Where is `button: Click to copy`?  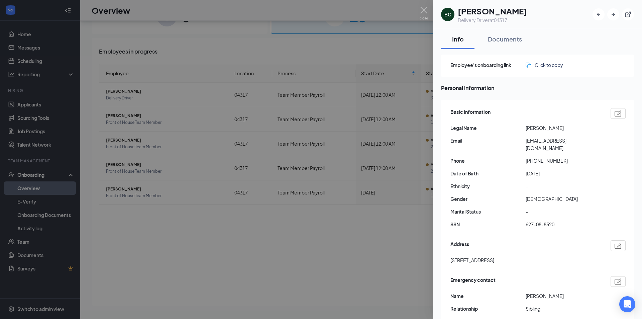
button: Click to copy is located at coordinates (544, 65).